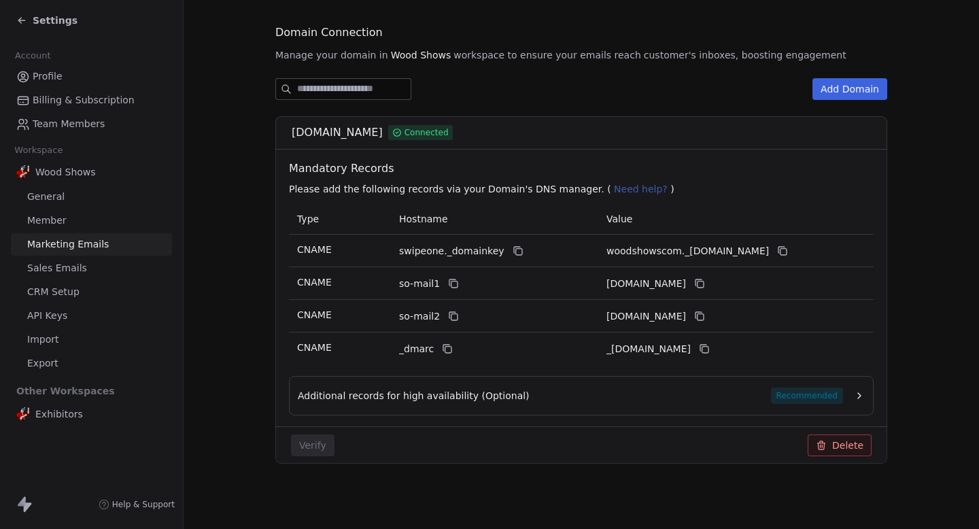 This screenshot has width=979, height=529. I want to click on a: Export, so click(91, 363).